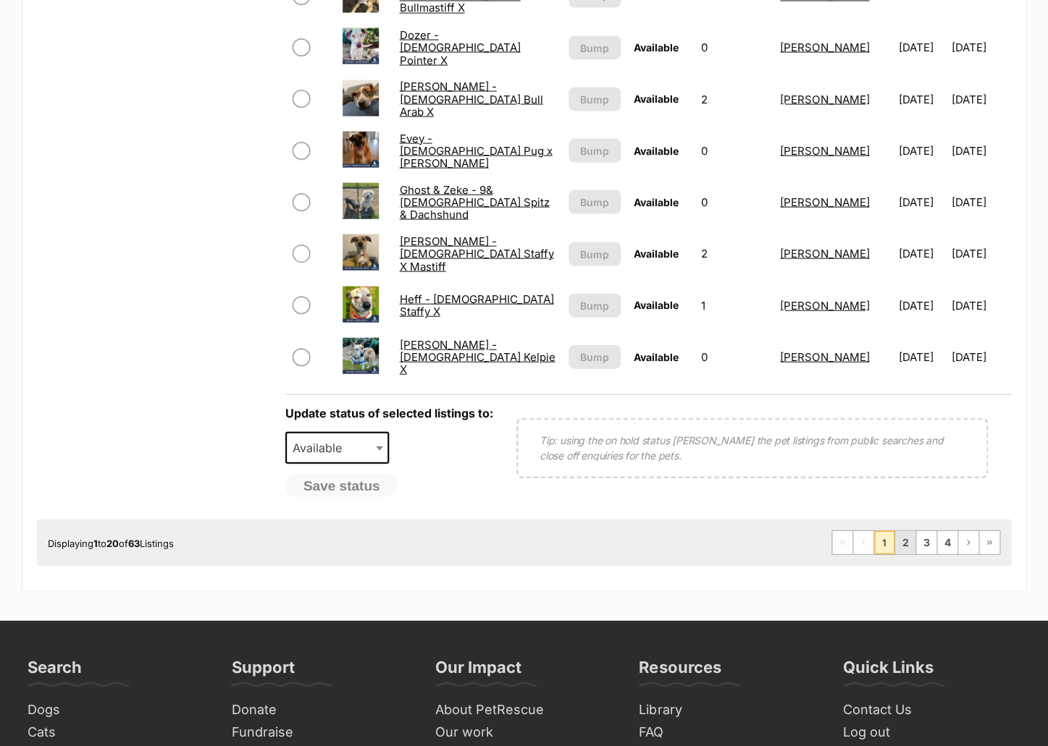 This screenshot has width=1048, height=746. Describe the element at coordinates (884, 542) in the screenshot. I see `span: Page 1` at that location.